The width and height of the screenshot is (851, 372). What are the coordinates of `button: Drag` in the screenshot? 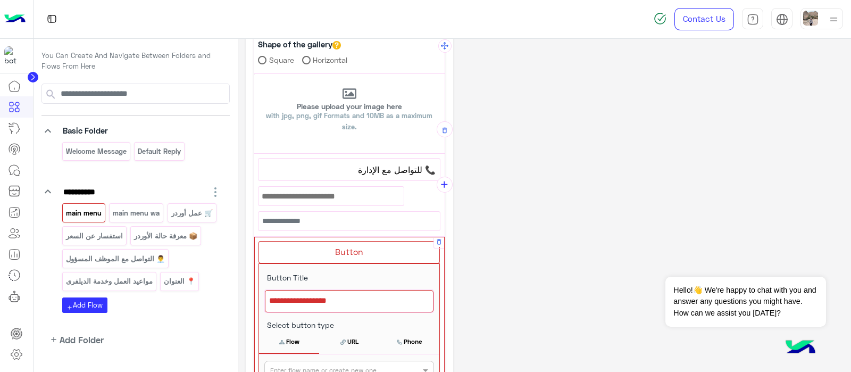 It's located at (445, 46).